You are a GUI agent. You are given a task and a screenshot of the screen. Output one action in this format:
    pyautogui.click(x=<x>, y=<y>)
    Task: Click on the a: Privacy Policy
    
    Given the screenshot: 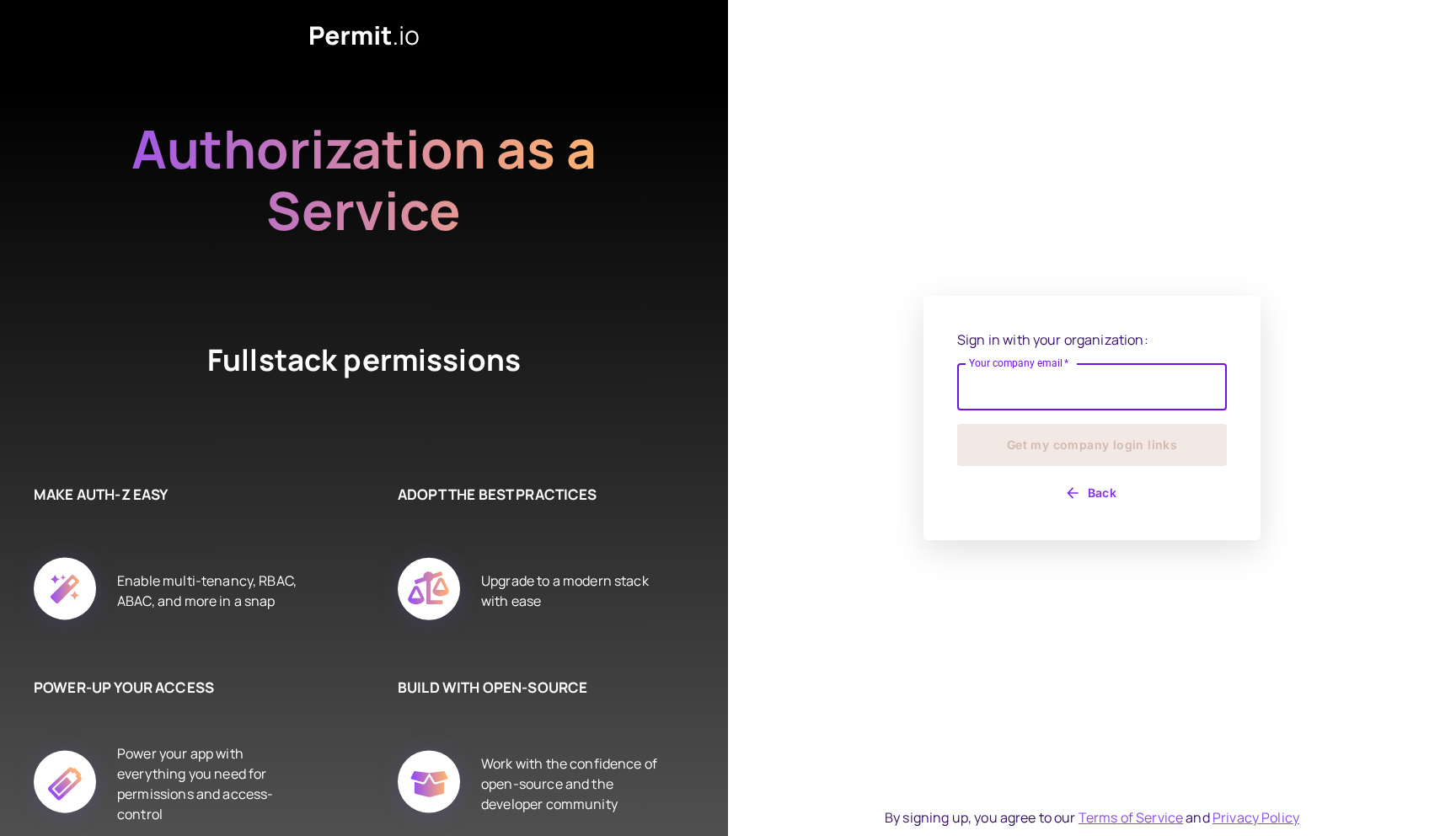 What is the action you would take?
    pyautogui.click(x=1256, y=817)
    